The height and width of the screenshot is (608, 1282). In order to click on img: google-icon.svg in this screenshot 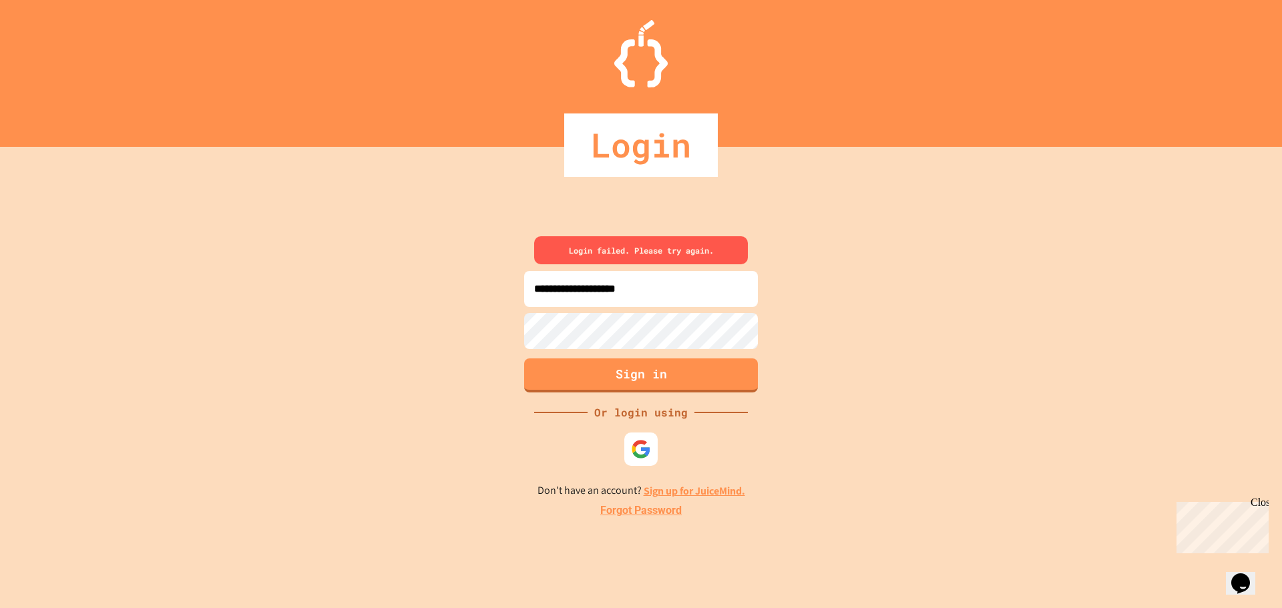, I will do `click(641, 449)`.